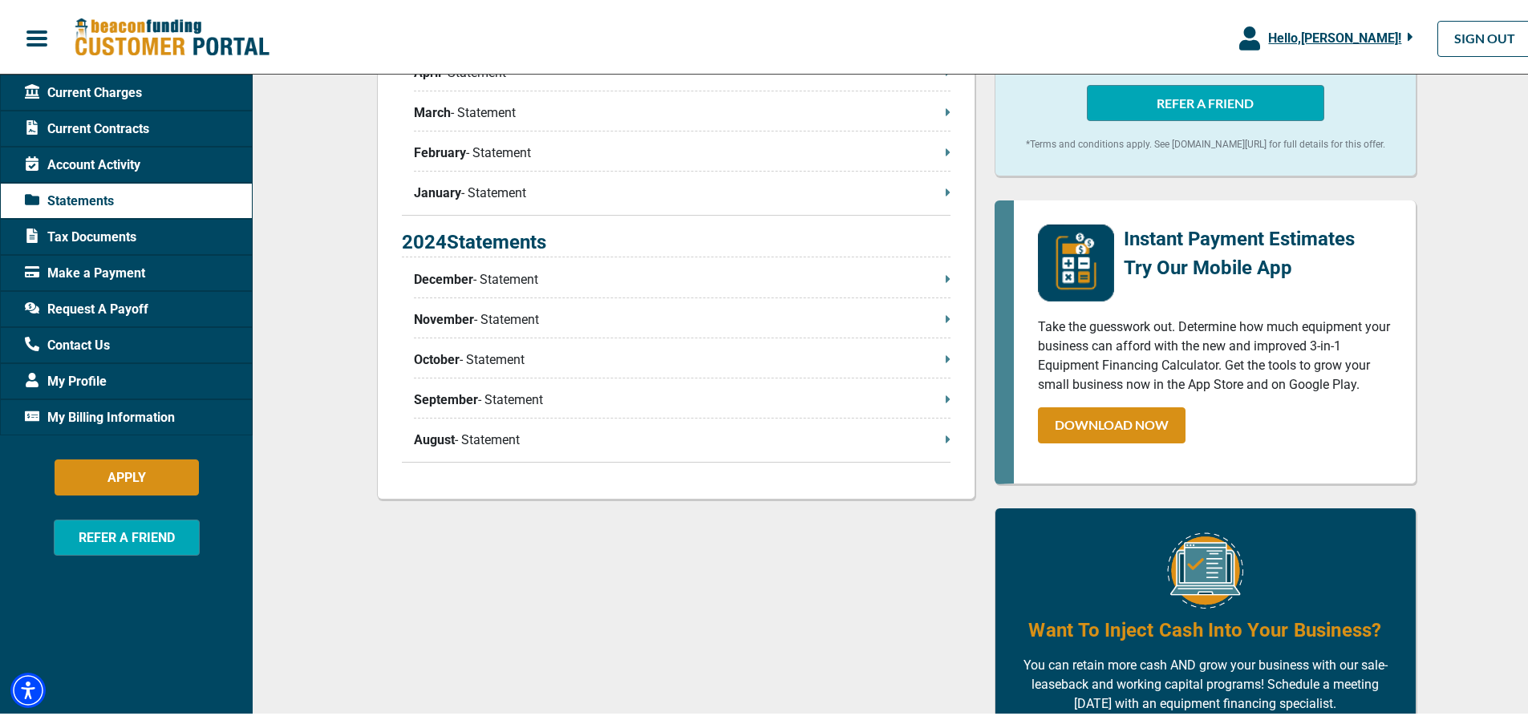 The height and width of the screenshot is (716, 1528). What do you see at coordinates (69, 199) in the screenshot?
I see `span: Statements` at bounding box center [69, 199].